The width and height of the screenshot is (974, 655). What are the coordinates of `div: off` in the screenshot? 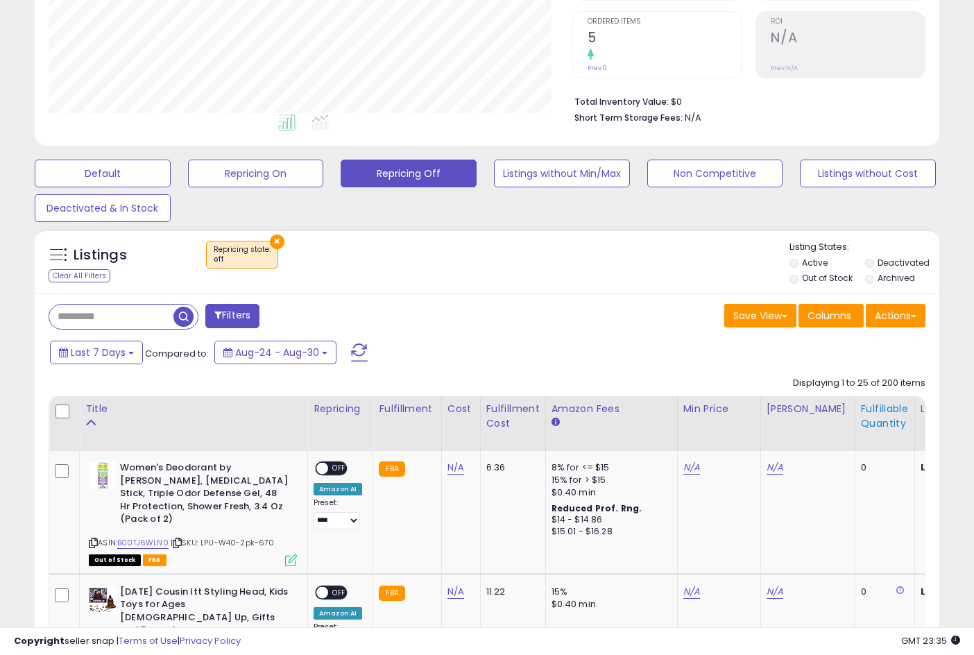 It's located at (242, 260).